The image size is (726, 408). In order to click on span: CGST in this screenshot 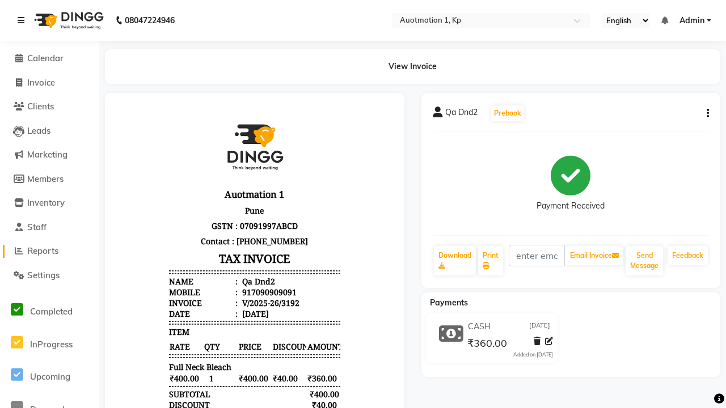, I will do `click(63, 333)`.